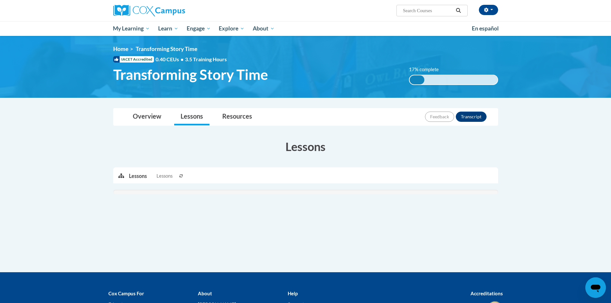 The width and height of the screenshot is (611, 303). What do you see at coordinates (264, 29) in the screenshot?
I see `a: About` at bounding box center [264, 29].